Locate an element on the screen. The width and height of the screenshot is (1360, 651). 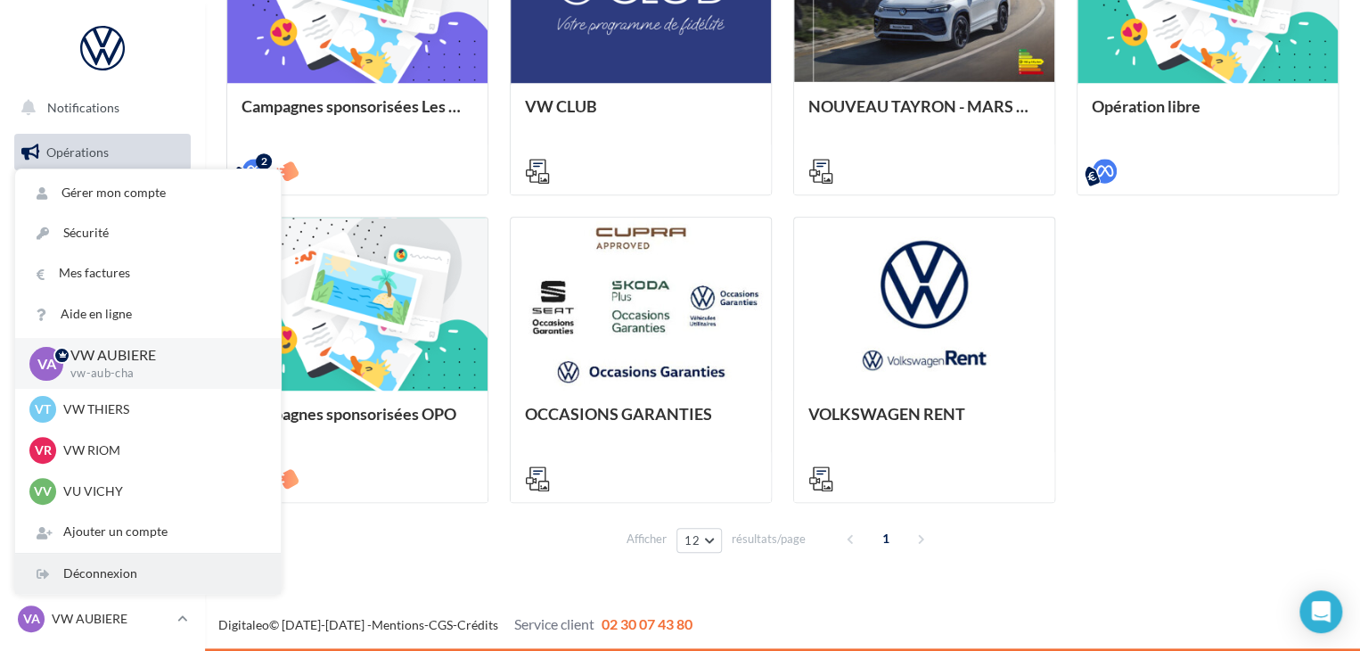
p: VU VICHY is located at coordinates (161, 491).